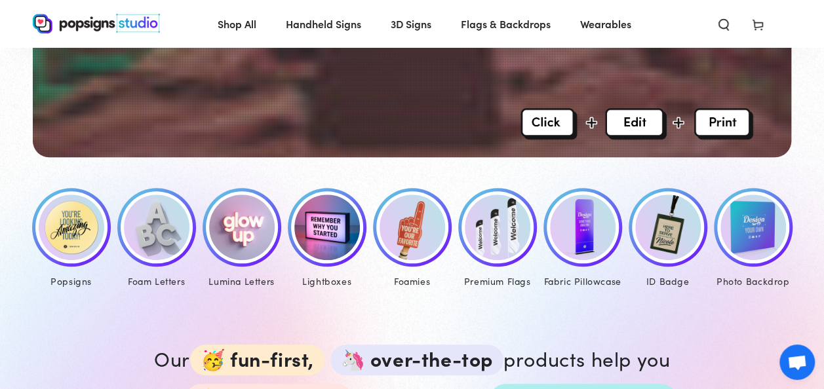 This screenshot has width=824, height=389. Describe the element at coordinates (505, 24) in the screenshot. I see `span: Flags & Backdrops` at that location.